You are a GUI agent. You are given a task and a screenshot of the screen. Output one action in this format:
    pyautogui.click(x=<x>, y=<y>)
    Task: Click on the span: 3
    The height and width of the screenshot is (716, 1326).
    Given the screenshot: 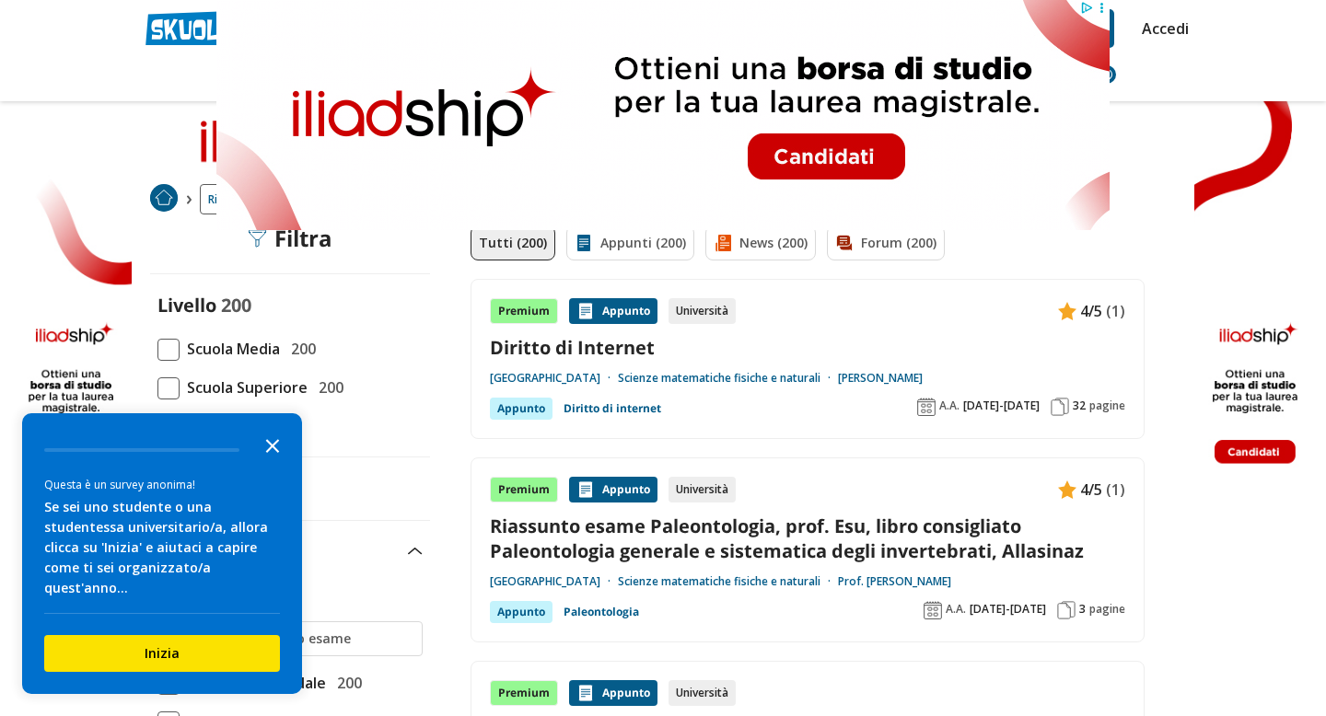 What is the action you would take?
    pyautogui.click(x=1082, y=609)
    